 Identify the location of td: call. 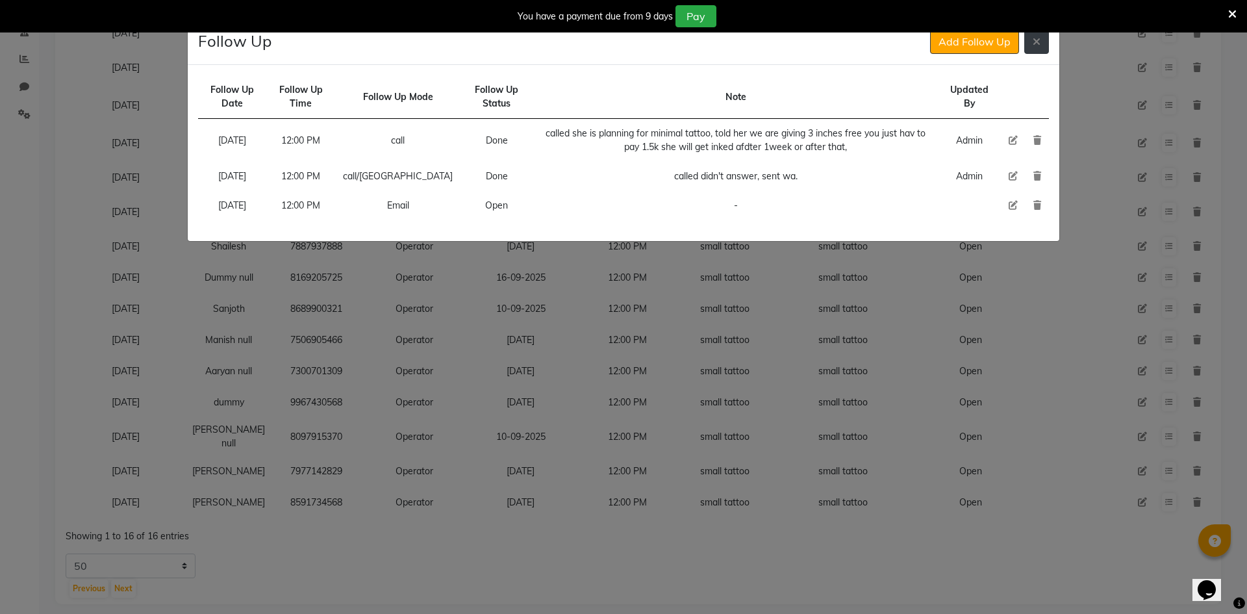
(397, 140).